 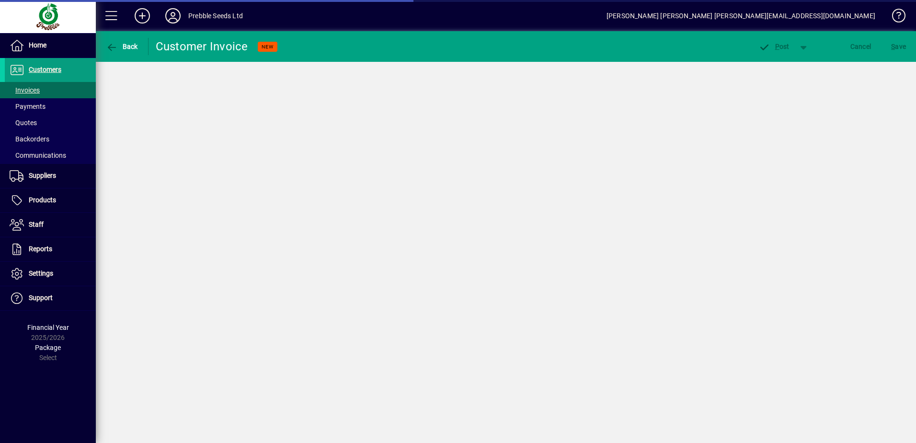 What do you see at coordinates (29, 139) in the screenshot?
I see `span: Backorders` at bounding box center [29, 139].